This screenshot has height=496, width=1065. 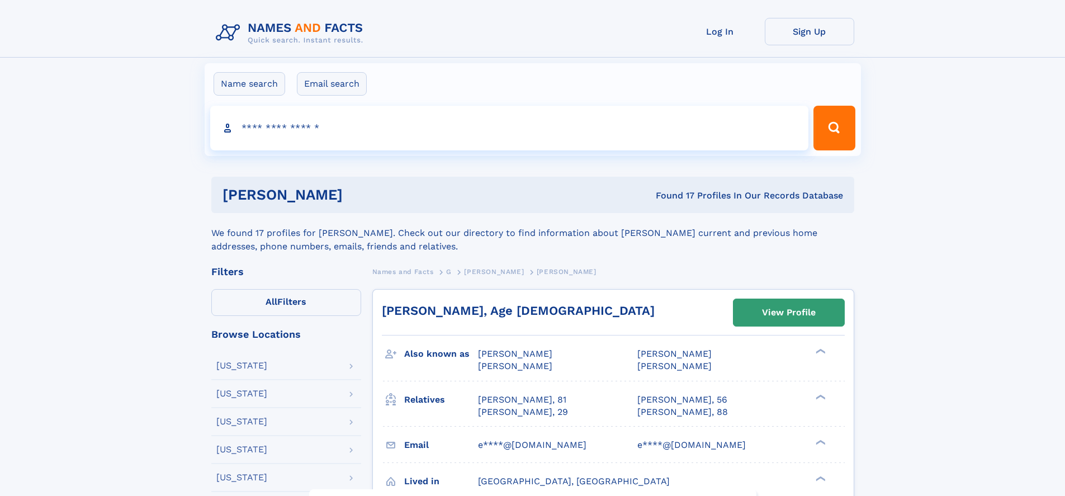 What do you see at coordinates (720, 31) in the screenshot?
I see `a: Log In` at bounding box center [720, 31].